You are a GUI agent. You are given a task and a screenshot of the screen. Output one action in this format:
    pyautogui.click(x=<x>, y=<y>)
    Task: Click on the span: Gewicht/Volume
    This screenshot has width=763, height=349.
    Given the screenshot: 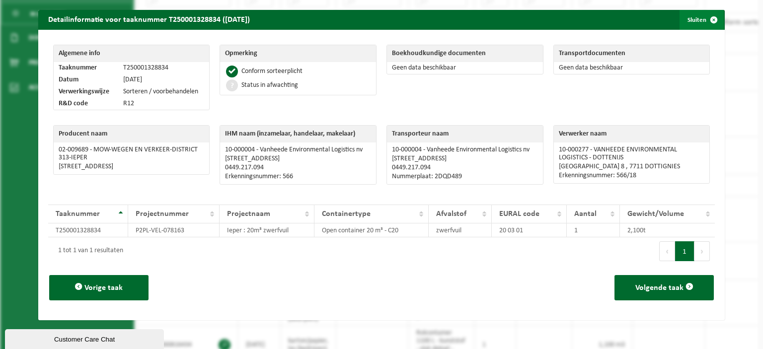 What is the action you would take?
    pyautogui.click(x=656, y=214)
    